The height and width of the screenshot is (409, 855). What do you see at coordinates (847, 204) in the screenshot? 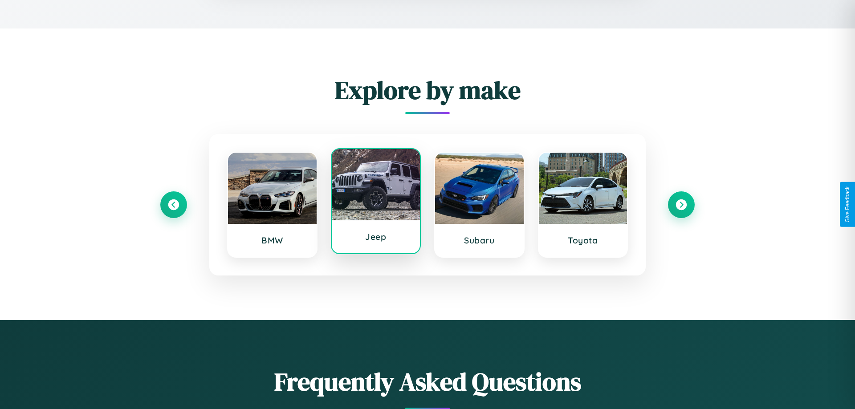
I see `div: Give Feedback` at bounding box center [847, 204].